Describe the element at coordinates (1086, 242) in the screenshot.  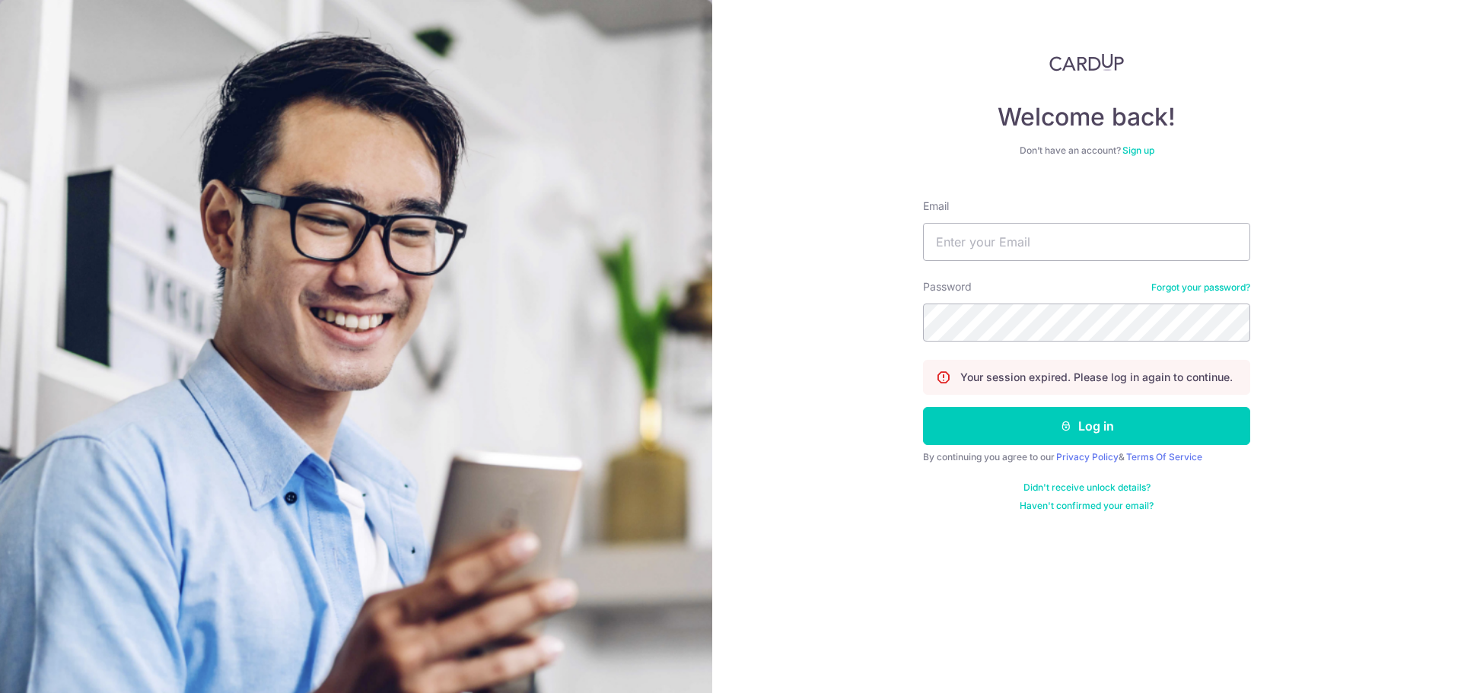
I see `input: Enter your Email` at that location.